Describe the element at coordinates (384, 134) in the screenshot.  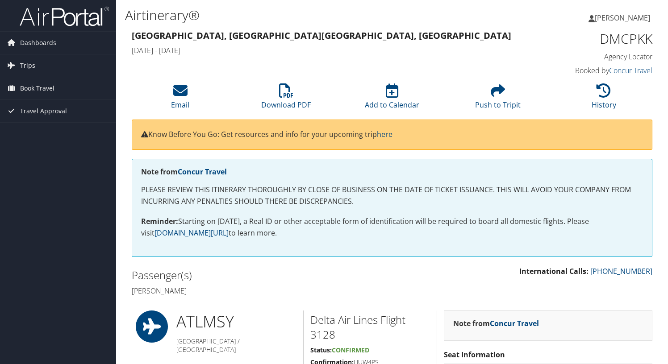
I see `a: here` at that location.